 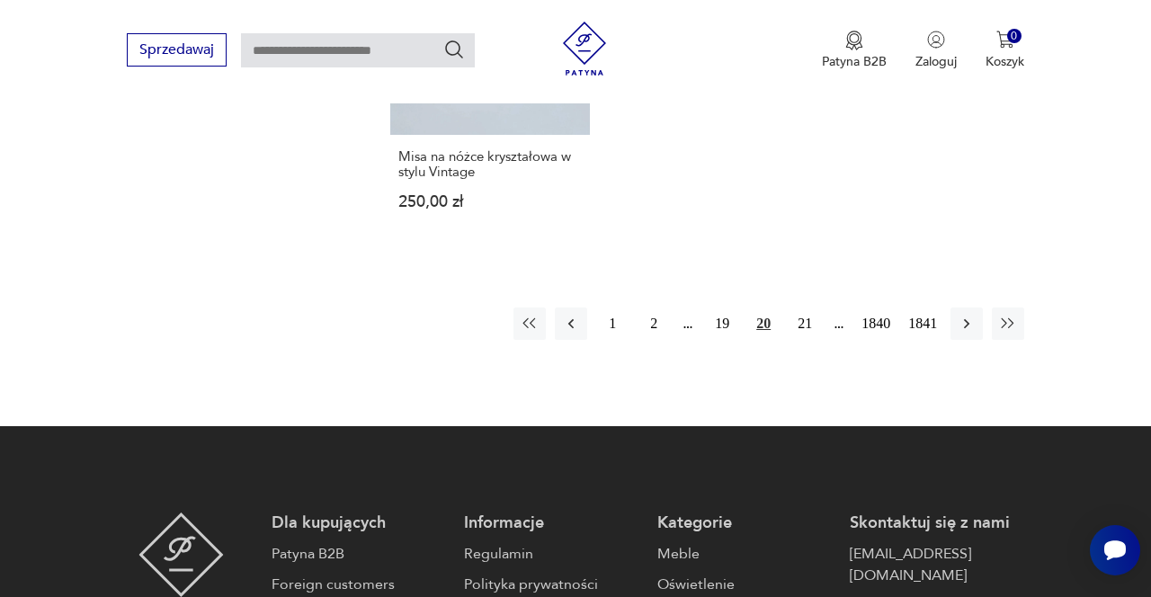 I want to click on a: Sprzedawaj, so click(x=176, y=51).